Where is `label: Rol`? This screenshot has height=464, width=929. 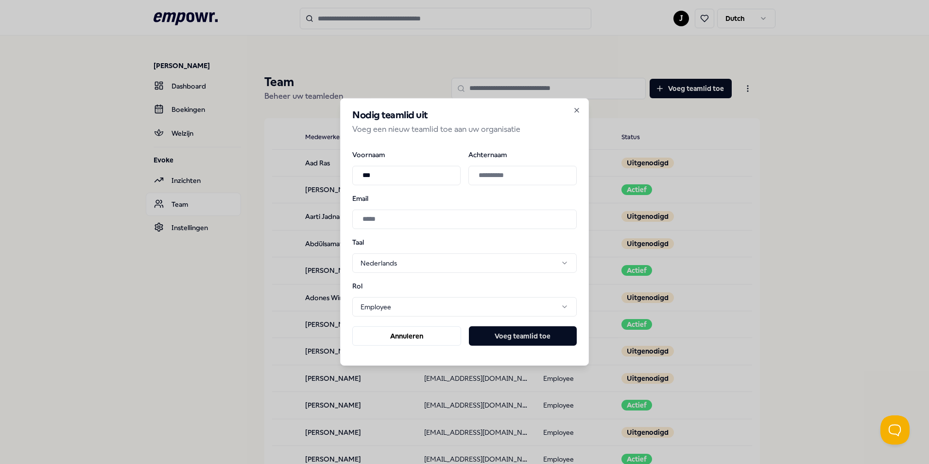
label: Rol is located at coordinates (378, 286).